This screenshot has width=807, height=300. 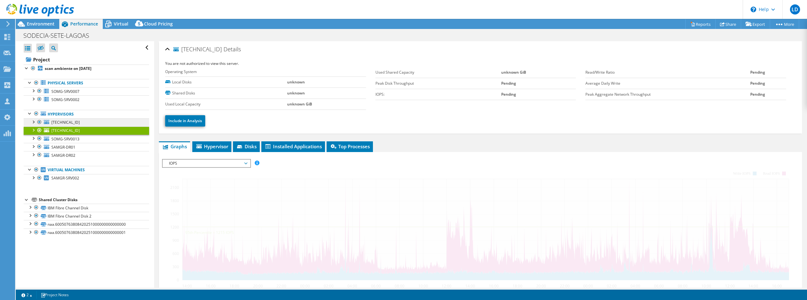 What do you see at coordinates (65, 178) in the screenshot?
I see `span: SAMGR-SRV002` at bounding box center [65, 178].